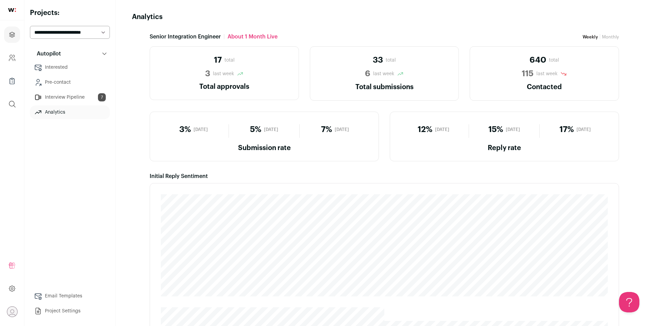  Describe the element at coordinates (264, 148) in the screenshot. I see `h2: Submission rate` at that location.